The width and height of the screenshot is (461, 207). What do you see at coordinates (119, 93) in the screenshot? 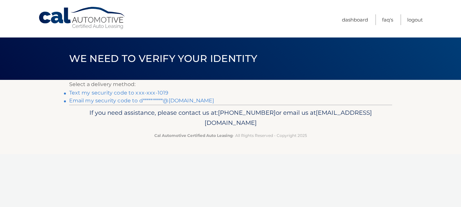
I see `a: Text my security code to xxx-xxx-1019` at bounding box center [119, 93].